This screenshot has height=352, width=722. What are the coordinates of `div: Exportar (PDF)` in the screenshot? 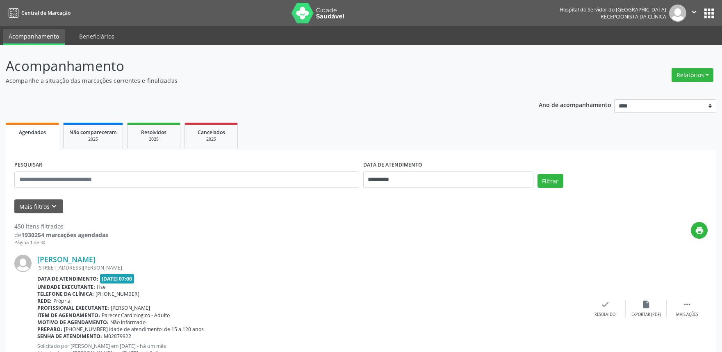 It's located at (646, 315).